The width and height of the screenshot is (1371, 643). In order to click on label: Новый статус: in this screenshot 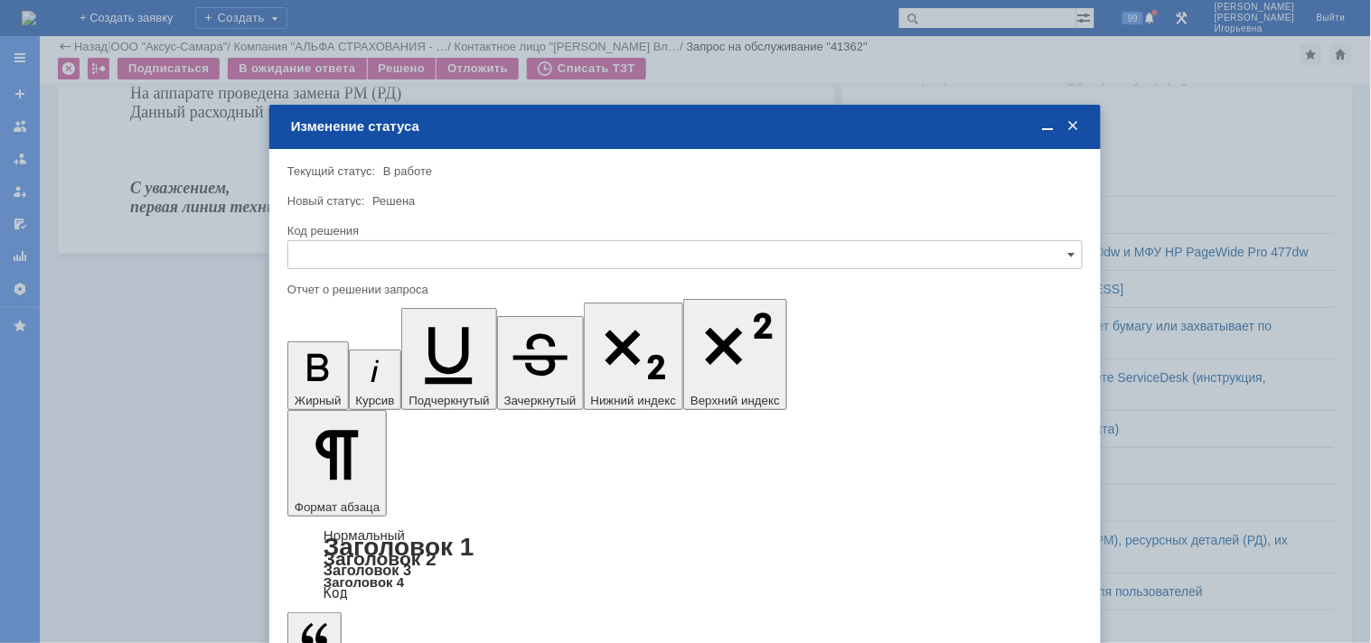, I will do `click(326, 201)`.